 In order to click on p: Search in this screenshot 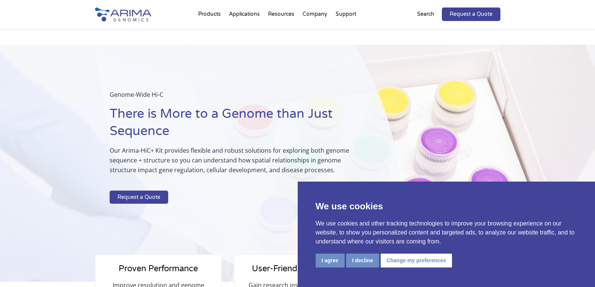, I will do `click(426, 14)`.